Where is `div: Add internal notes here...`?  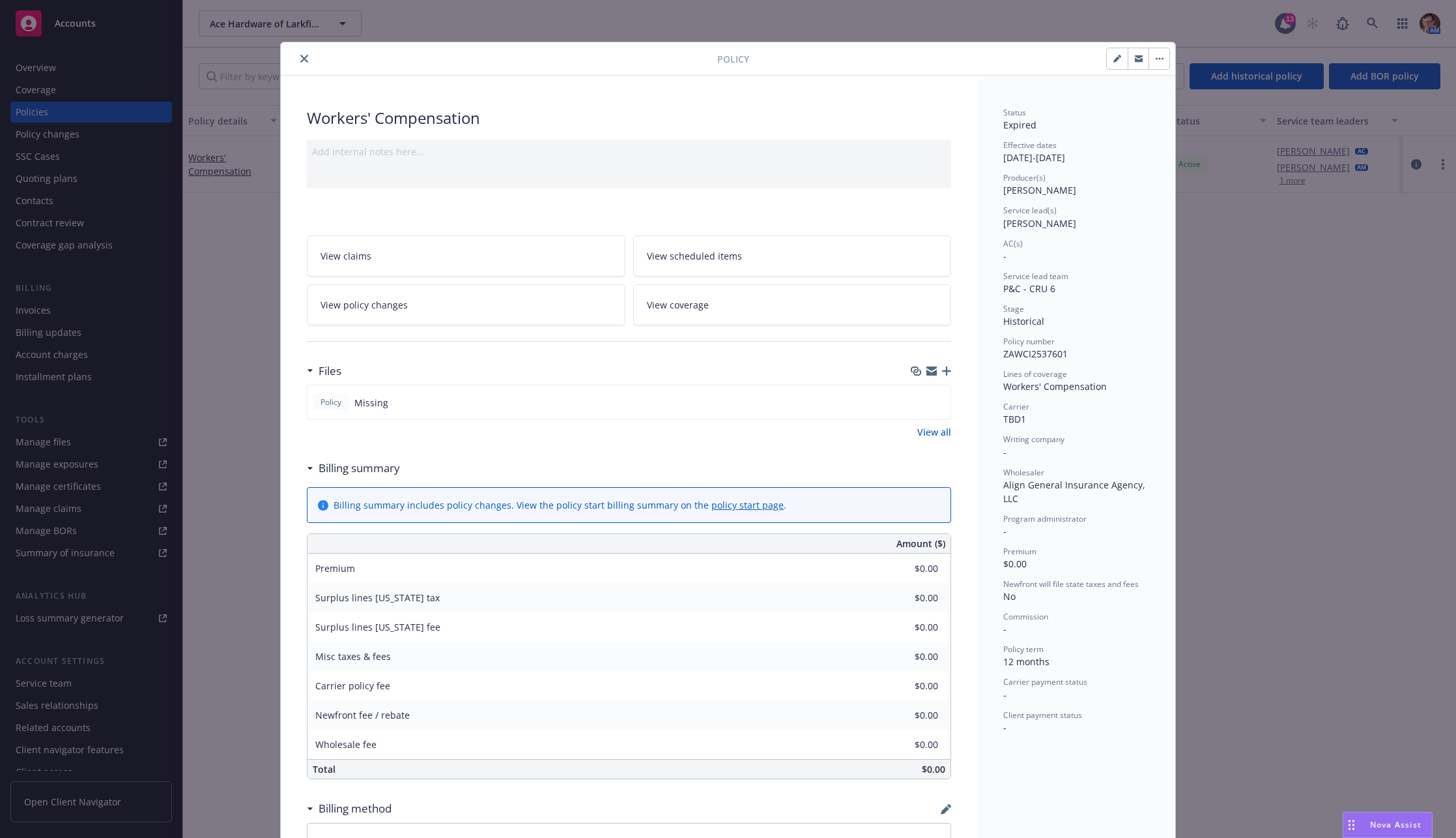 div: Add internal notes here... is located at coordinates (629, 151).